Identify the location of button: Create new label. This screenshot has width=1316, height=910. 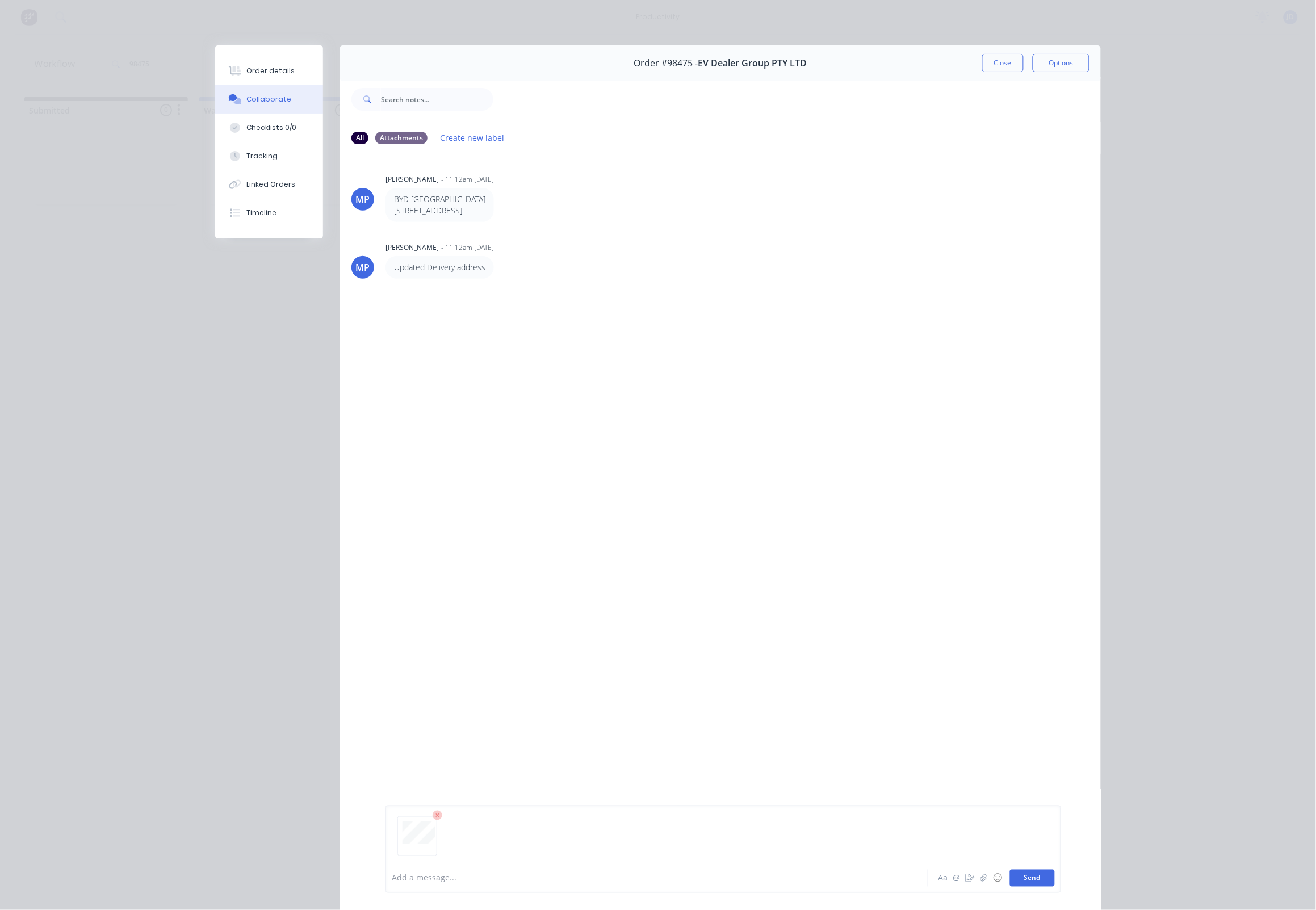
(472, 137).